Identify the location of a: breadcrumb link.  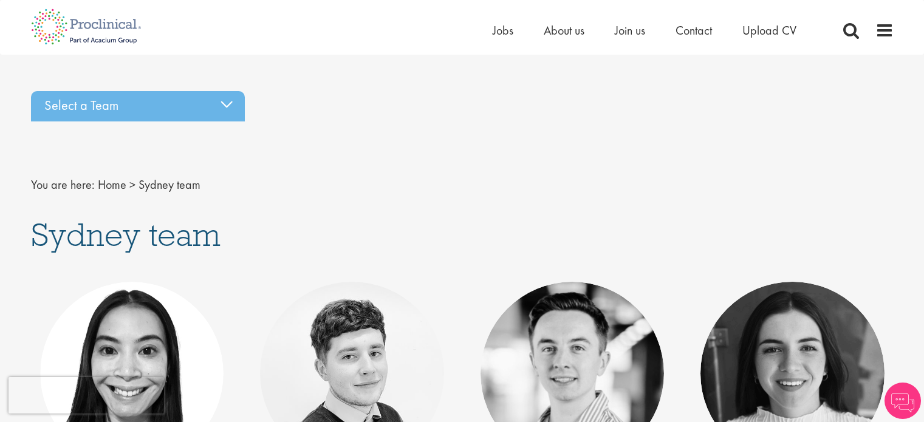
(112, 185).